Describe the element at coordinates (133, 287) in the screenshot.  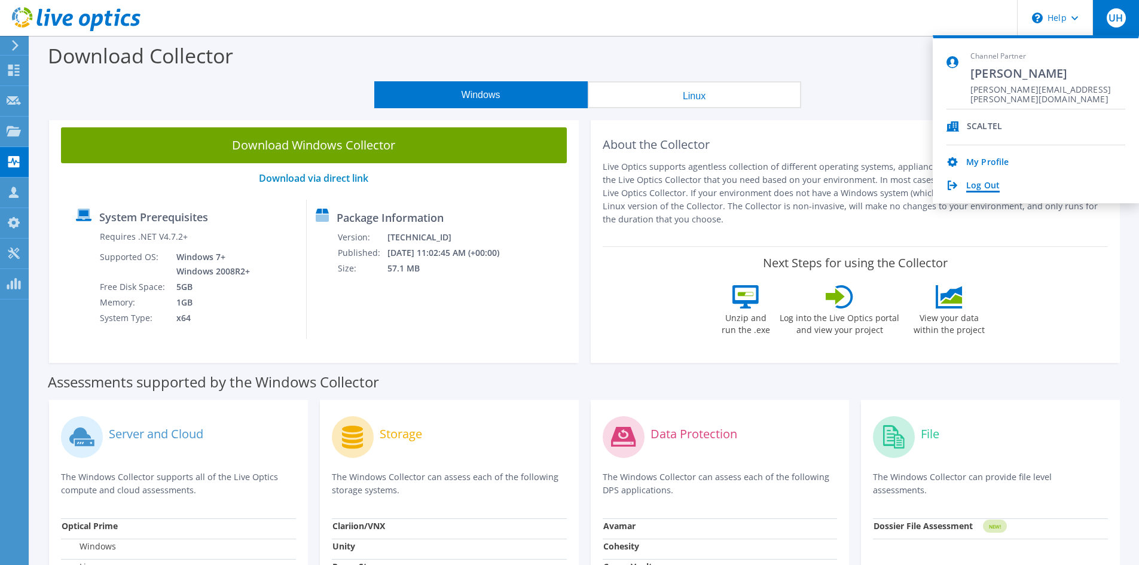
I see `td: Free Disk Space:` at that location.